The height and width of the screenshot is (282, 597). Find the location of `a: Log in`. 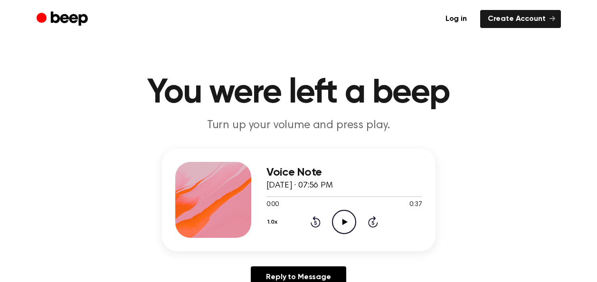

a: Log in is located at coordinates (456, 19).